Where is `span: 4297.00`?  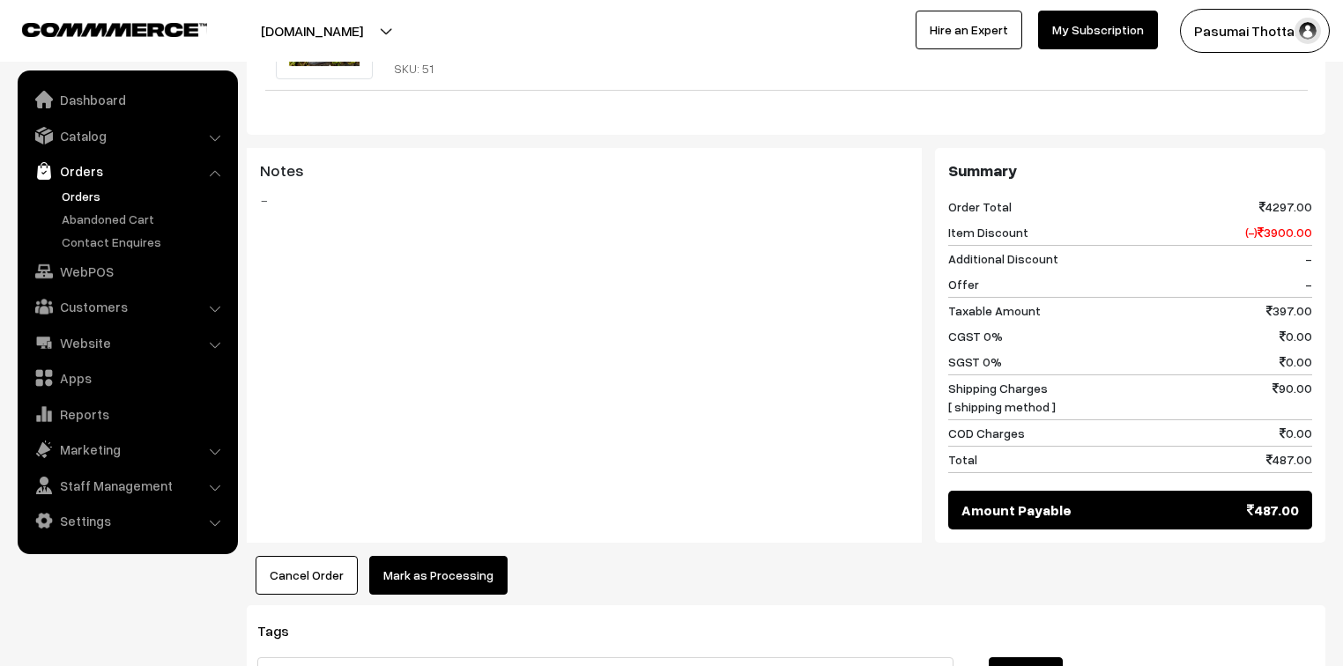 span: 4297.00 is located at coordinates (1286, 206).